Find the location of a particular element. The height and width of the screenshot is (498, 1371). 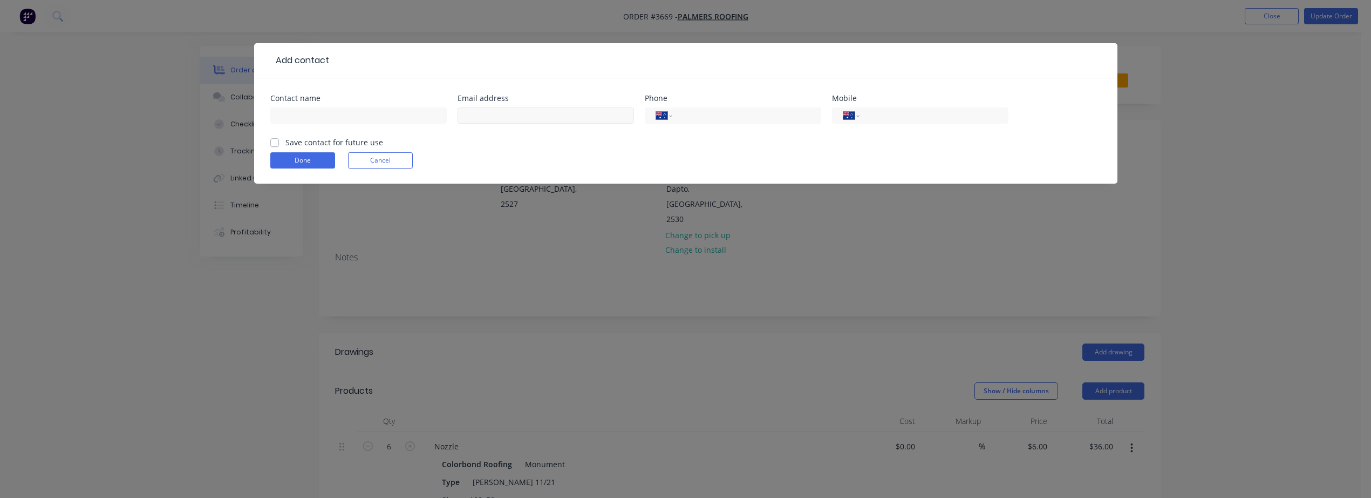

div: Mobile is located at coordinates (920, 98).